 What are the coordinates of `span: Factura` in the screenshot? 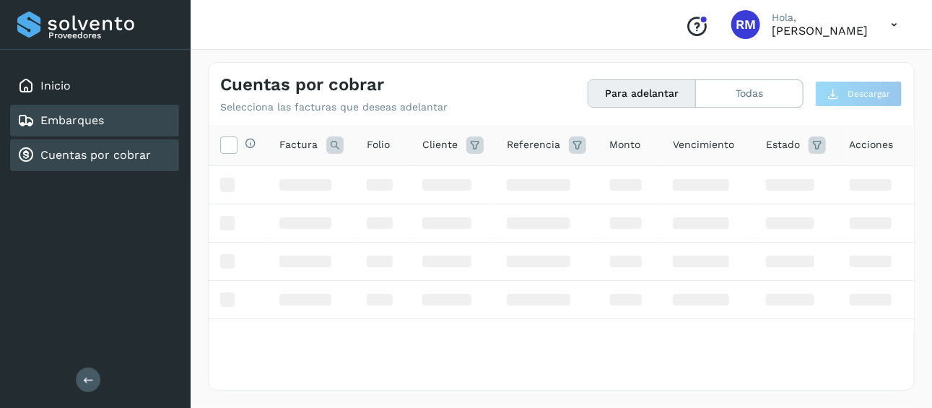 It's located at (298, 144).